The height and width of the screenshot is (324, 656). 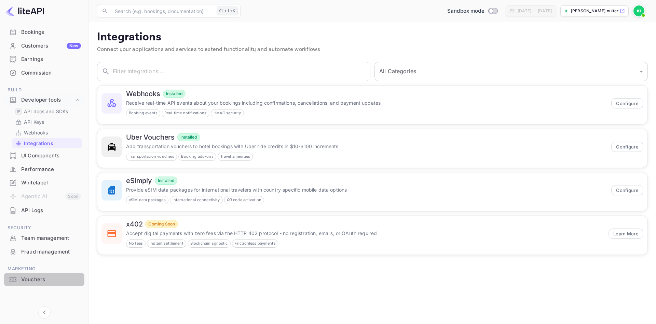 I want to click on a: Earnings, so click(x=44, y=59).